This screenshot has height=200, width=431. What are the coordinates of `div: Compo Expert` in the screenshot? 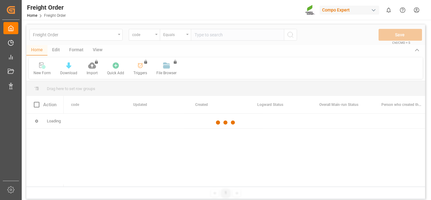 It's located at (350, 10).